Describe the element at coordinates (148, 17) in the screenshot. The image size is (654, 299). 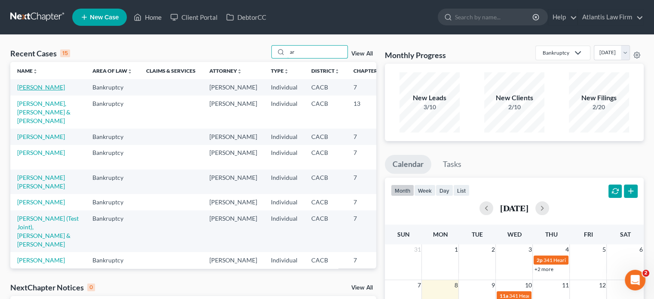
I see `a: Home` at that location.